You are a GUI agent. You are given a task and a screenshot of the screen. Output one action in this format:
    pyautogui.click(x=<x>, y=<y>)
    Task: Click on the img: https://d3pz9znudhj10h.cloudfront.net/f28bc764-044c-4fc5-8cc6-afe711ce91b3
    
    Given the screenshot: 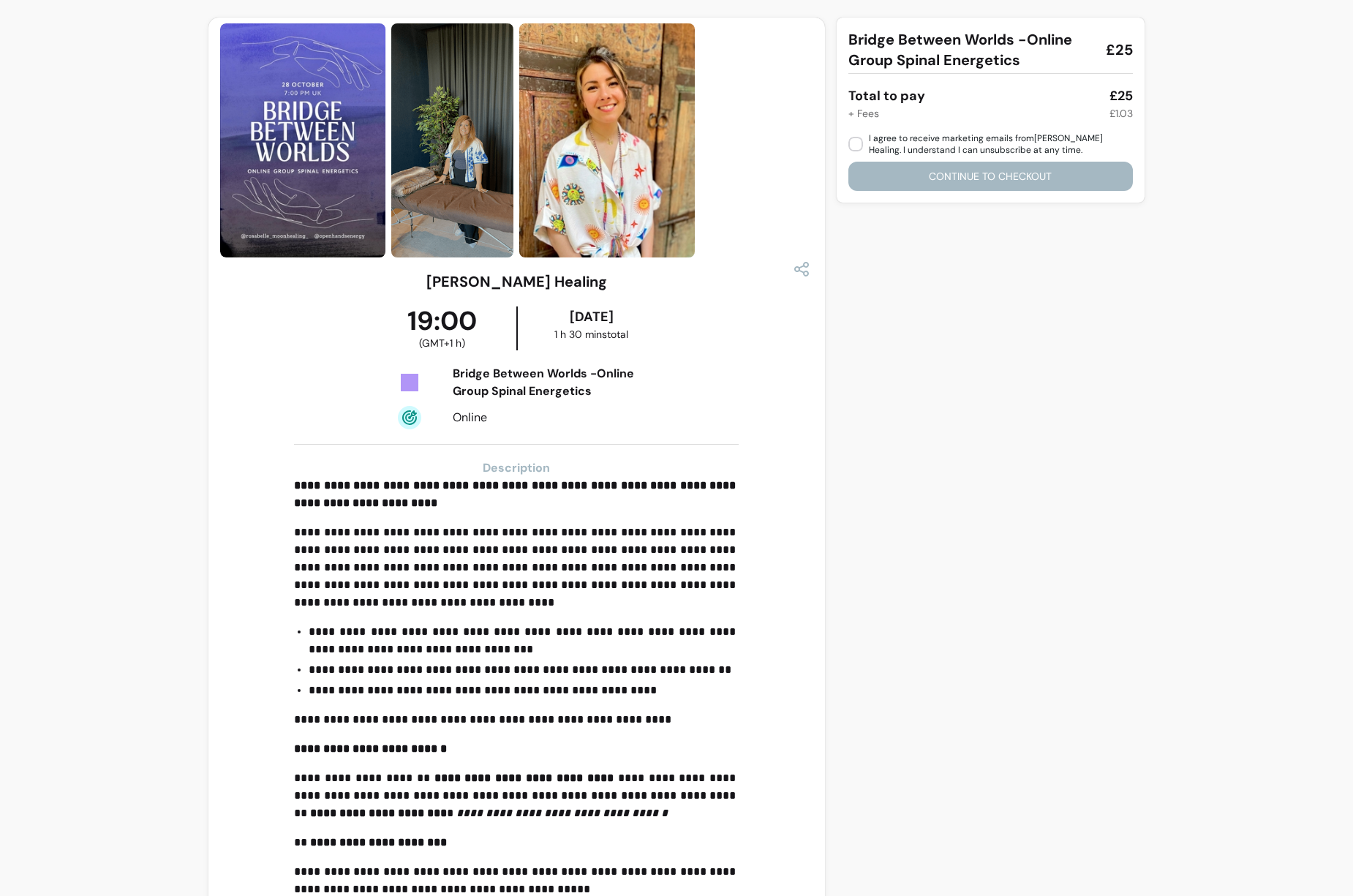 What is the action you would take?
    pyautogui.click(x=452, y=140)
    